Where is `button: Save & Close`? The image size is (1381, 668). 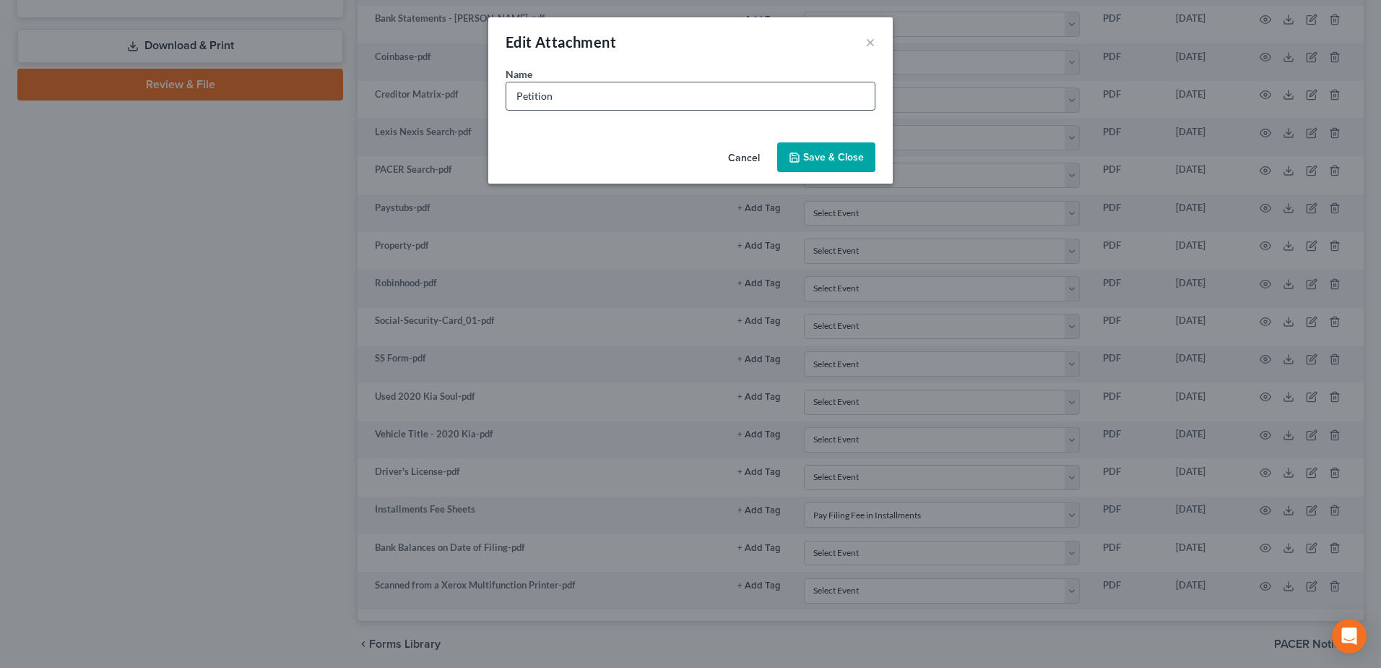
button: Save & Close is located at coordinates (826, 157).